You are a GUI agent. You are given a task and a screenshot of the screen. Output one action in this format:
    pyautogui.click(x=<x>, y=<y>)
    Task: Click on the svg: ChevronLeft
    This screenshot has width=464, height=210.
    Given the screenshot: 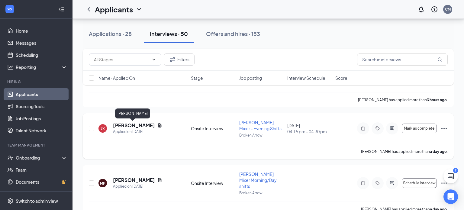 What is the action you would take?
    pyautogui.click(x=89, y=9)
    